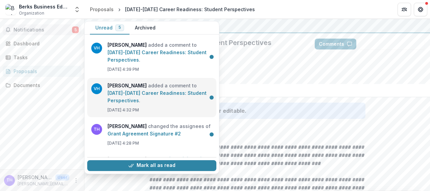 Image resolution: width=430 pixels, height=191 pixels. I want to click on button: Open entity switcher, so click(77, 9).